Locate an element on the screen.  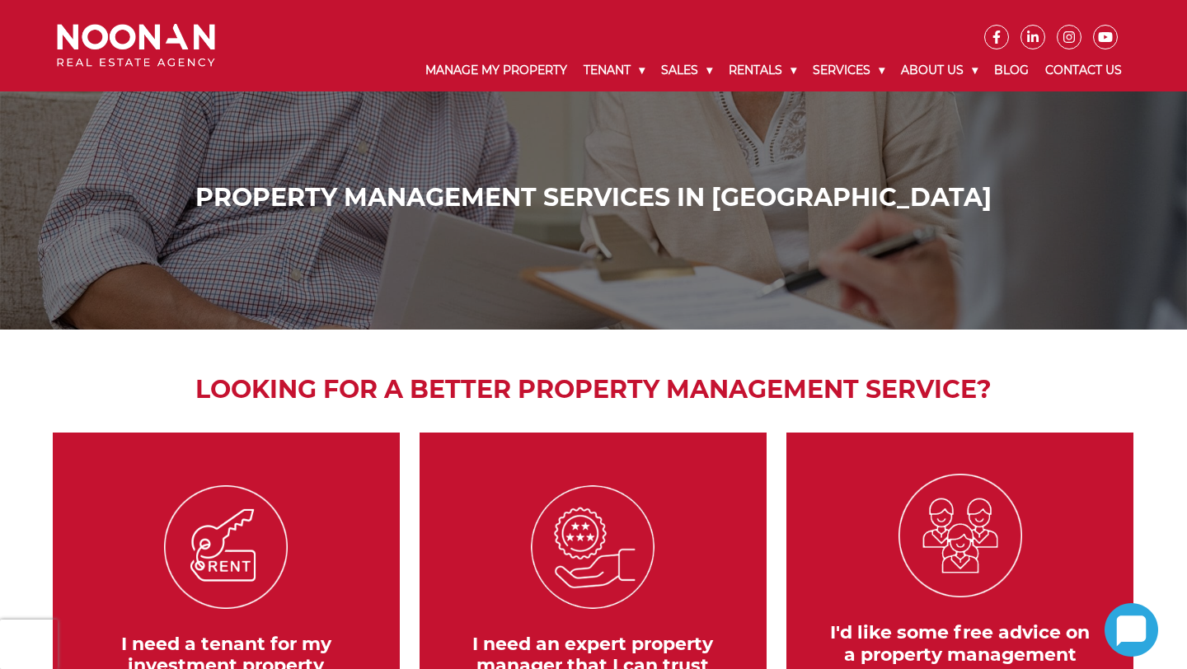
h2: Looking for a better property management service? is located at coordinates (593, 389).